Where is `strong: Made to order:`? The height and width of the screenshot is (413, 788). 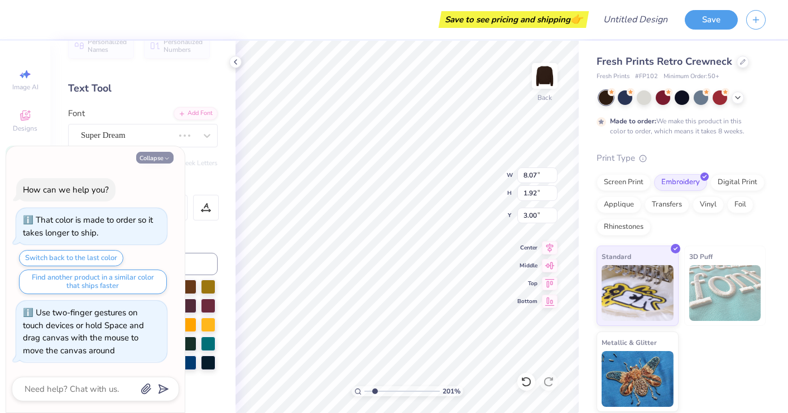
strong: Made to order: is located at coordinates (633, 121).